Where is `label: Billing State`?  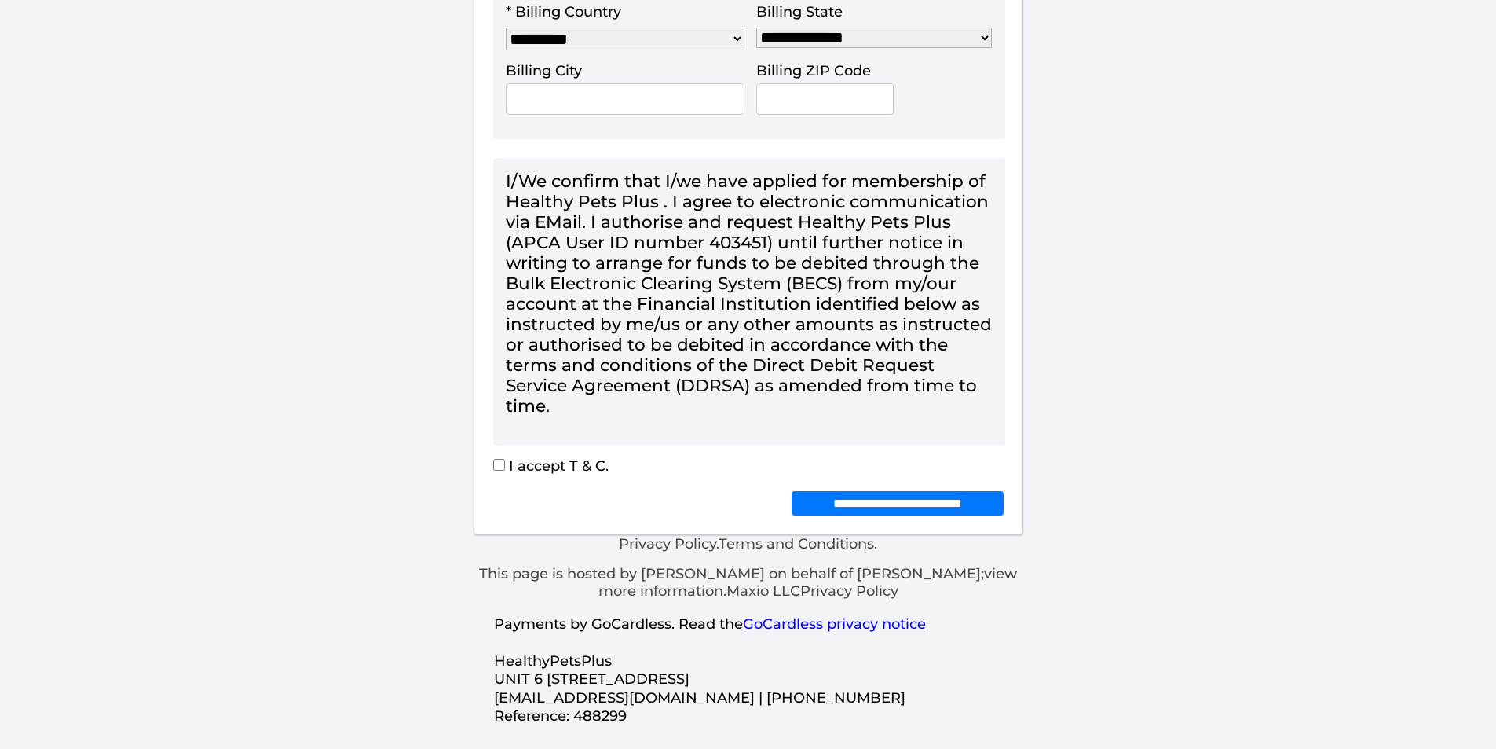
label: Billing State is located at coordinates (800, 12).